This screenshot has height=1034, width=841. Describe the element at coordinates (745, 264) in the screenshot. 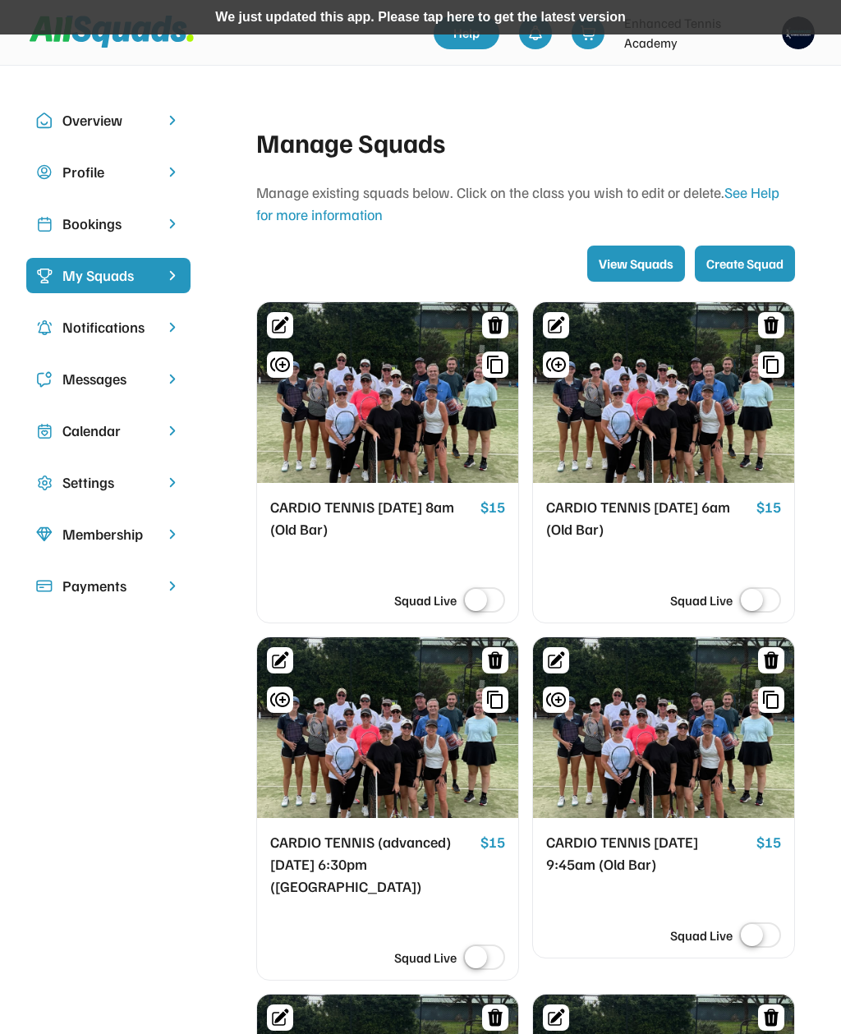

I see `button: Create Squad` at that location.